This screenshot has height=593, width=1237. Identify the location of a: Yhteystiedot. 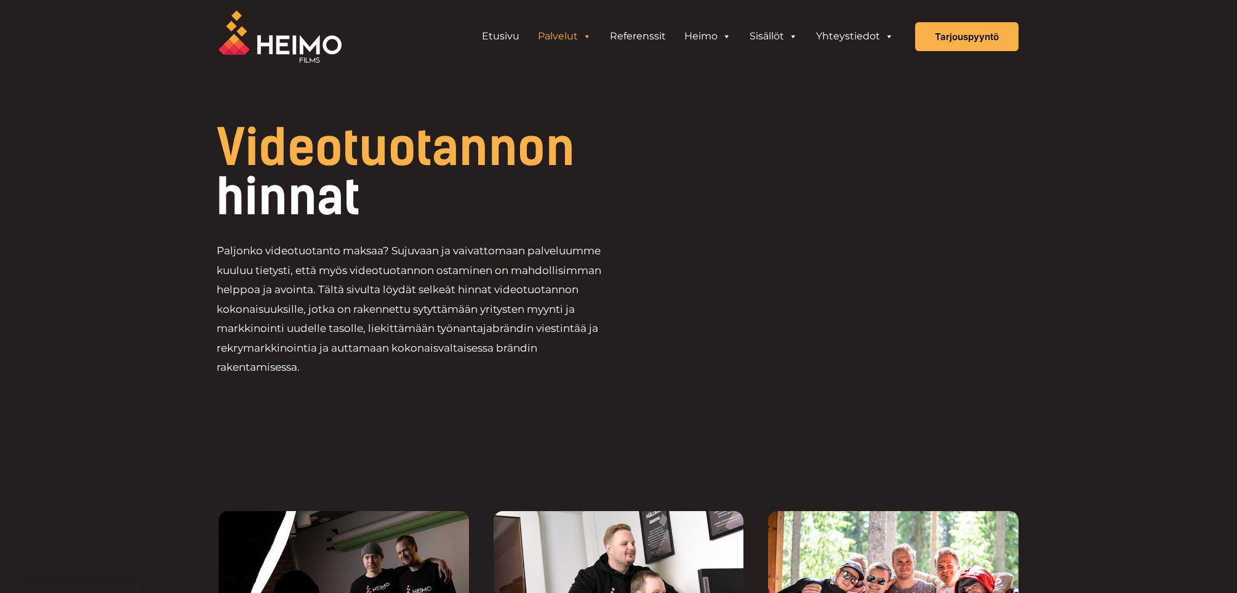
(855, 36).